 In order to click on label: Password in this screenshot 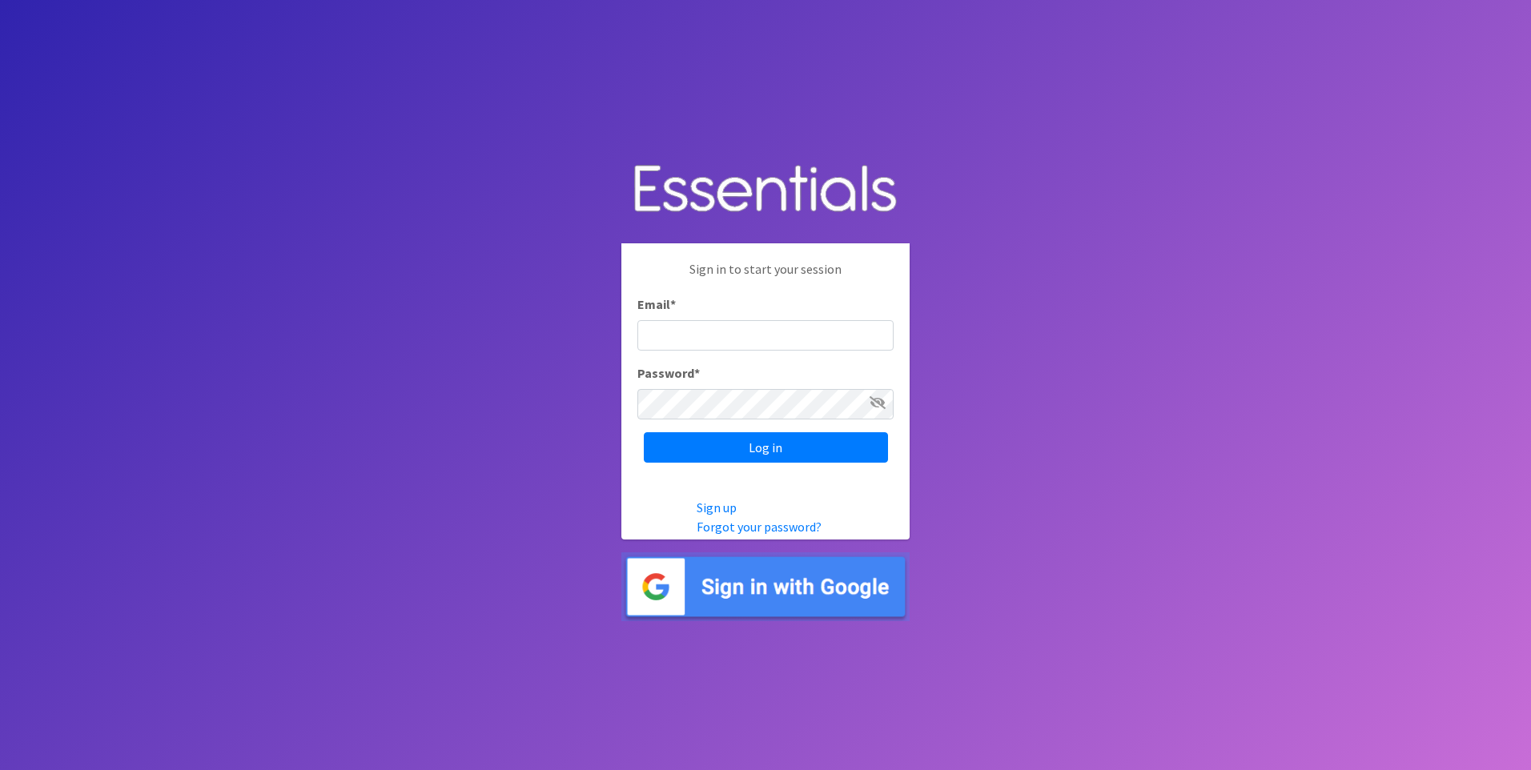, I will do `click(669, 373)`.